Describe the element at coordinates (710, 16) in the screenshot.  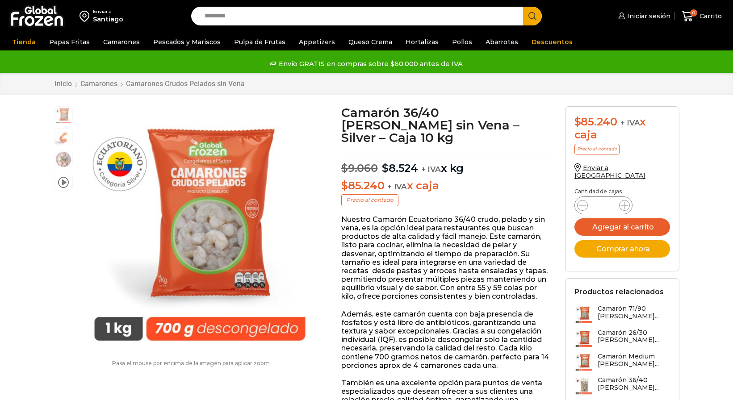
I see `span: Carrito` at that location.